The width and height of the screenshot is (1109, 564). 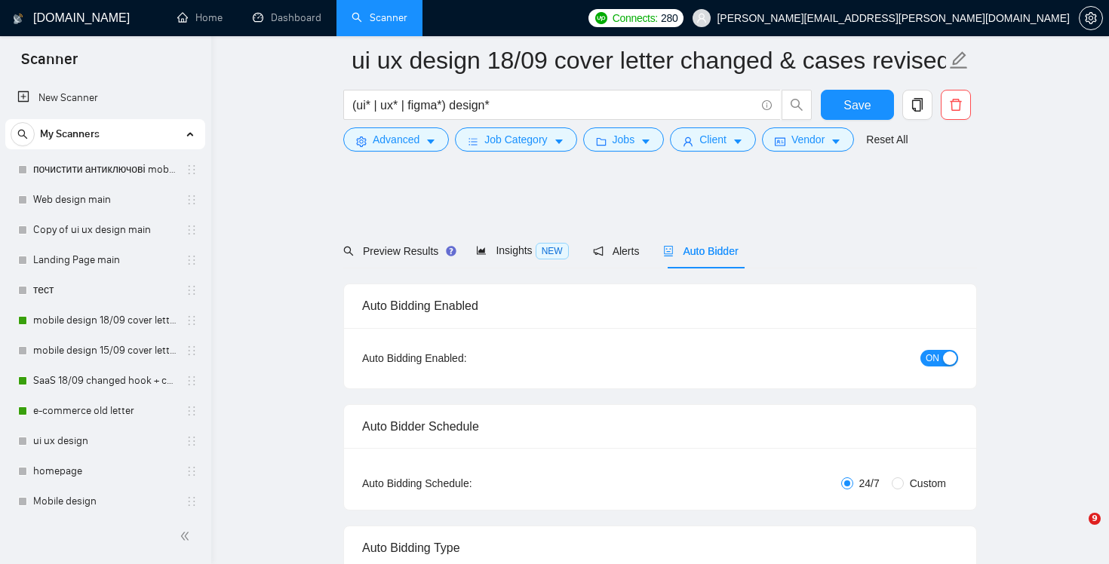 What do you see at coordinates (105, 98) in the screenshot?
I see `a: New Scanner` at bounding box center [105, 98].